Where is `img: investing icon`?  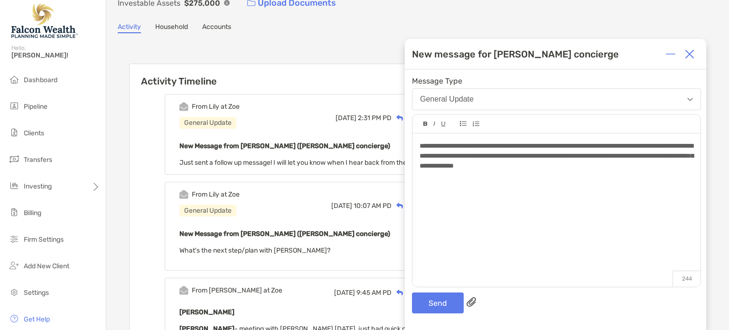
img: investing icon is located at coordinates (14, 186).